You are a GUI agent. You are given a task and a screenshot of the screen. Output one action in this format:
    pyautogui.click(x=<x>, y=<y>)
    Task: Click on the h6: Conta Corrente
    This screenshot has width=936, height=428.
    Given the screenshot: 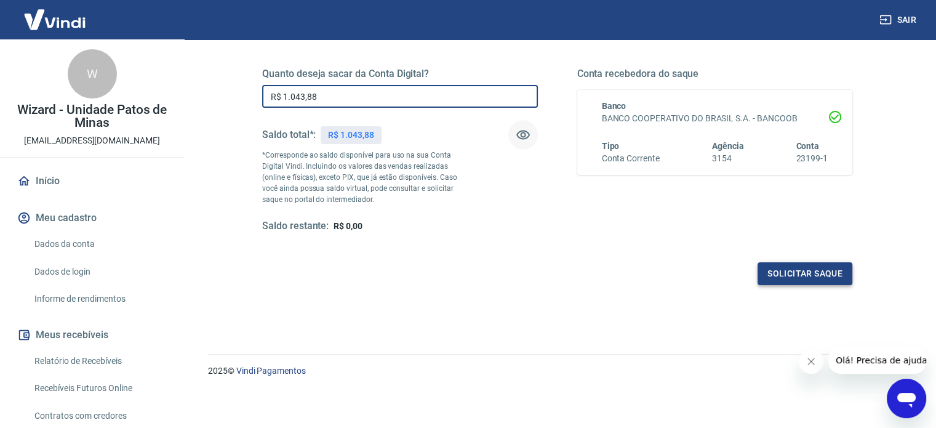 What is the action you would take?
    pyautogui.click(x=631, y=158)
    